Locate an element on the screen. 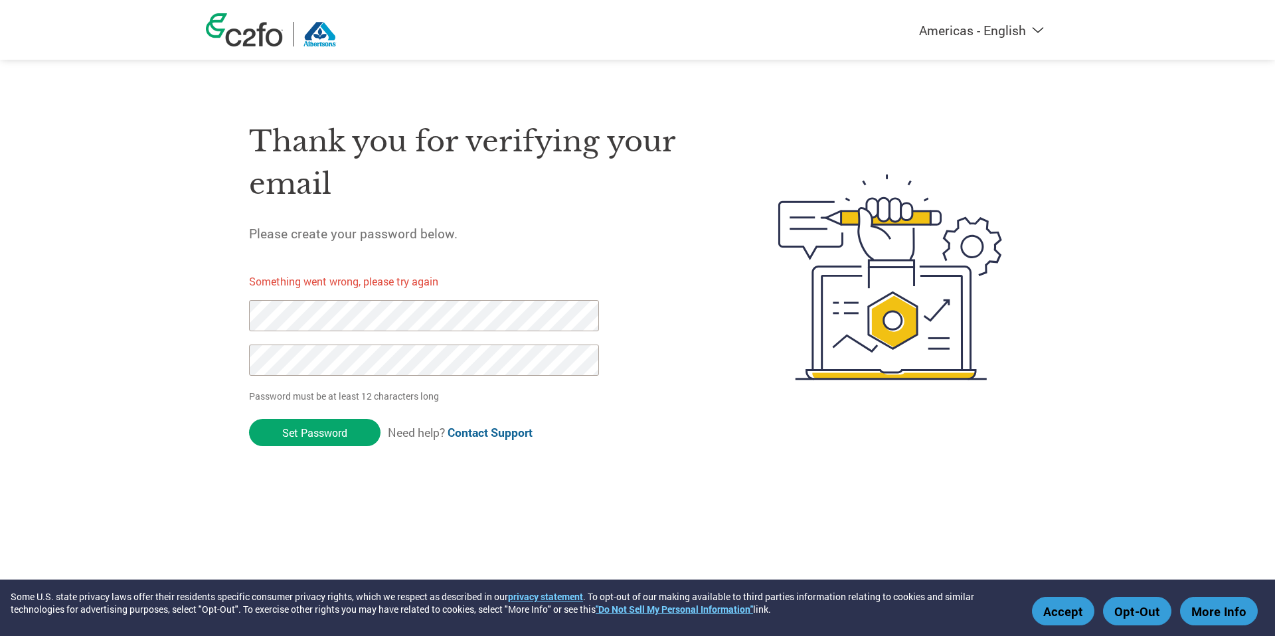  a: "Do Not Sell My Personal Information" is located at coordinates (674, 609).